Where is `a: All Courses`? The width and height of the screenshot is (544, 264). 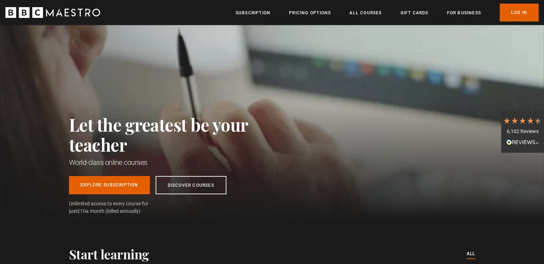 a: All Courses is located at coordinates (365, 13).